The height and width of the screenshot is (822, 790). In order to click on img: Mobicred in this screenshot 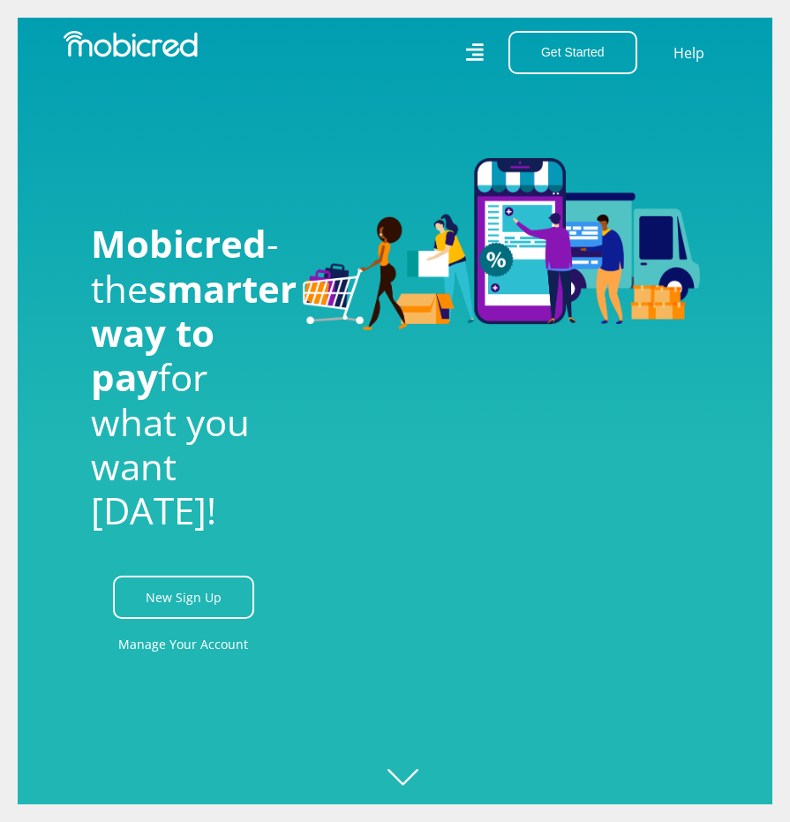, I will do `click(131, 44)`.